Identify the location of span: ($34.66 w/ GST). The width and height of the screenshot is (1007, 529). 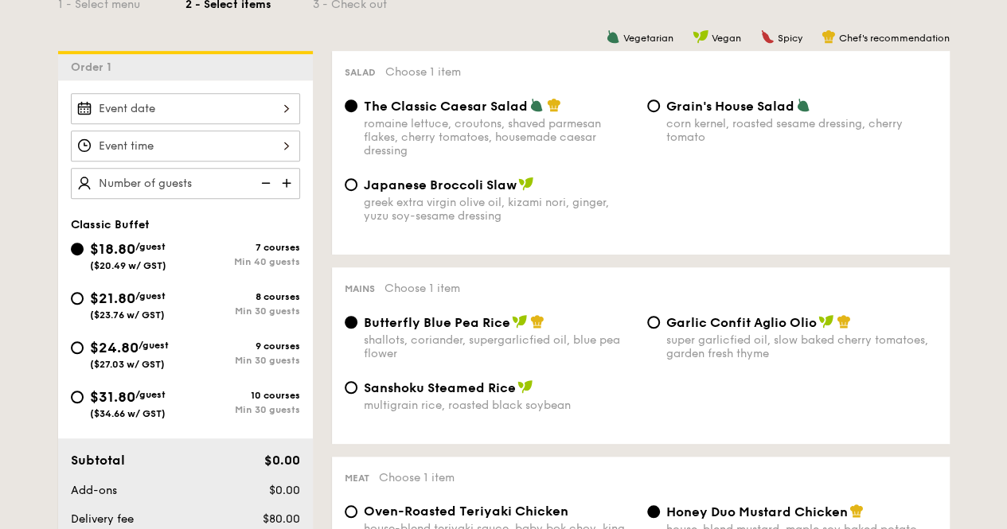
(127, 414).